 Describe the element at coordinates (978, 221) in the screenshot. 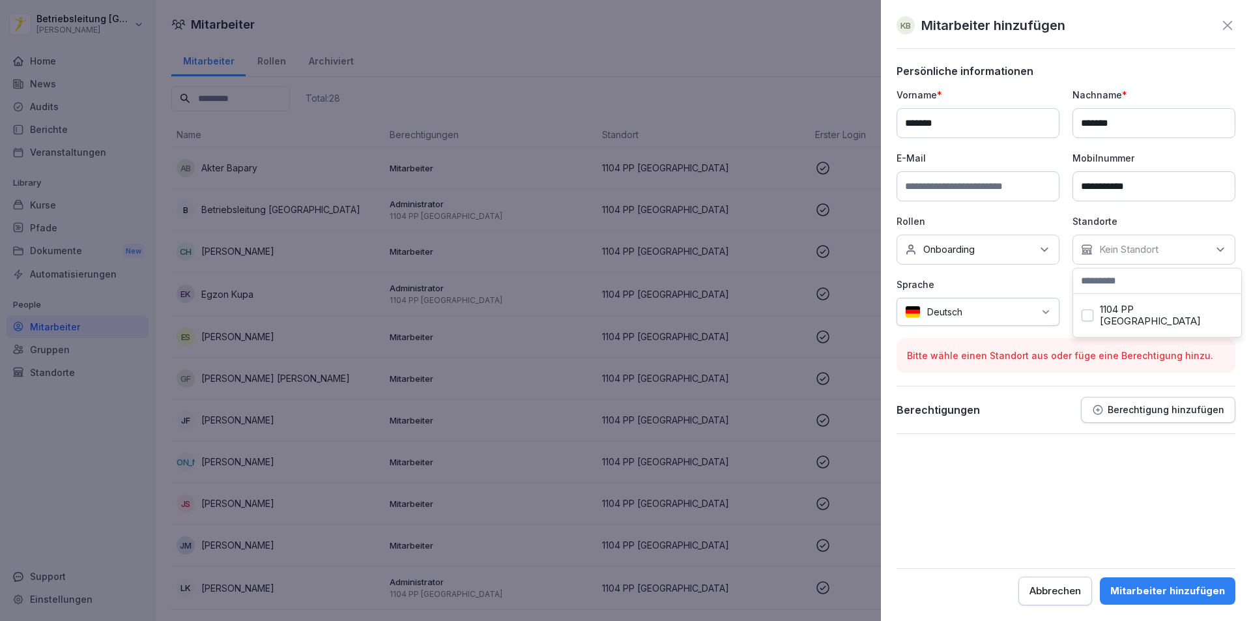

I see `p: Rollen` at that location.